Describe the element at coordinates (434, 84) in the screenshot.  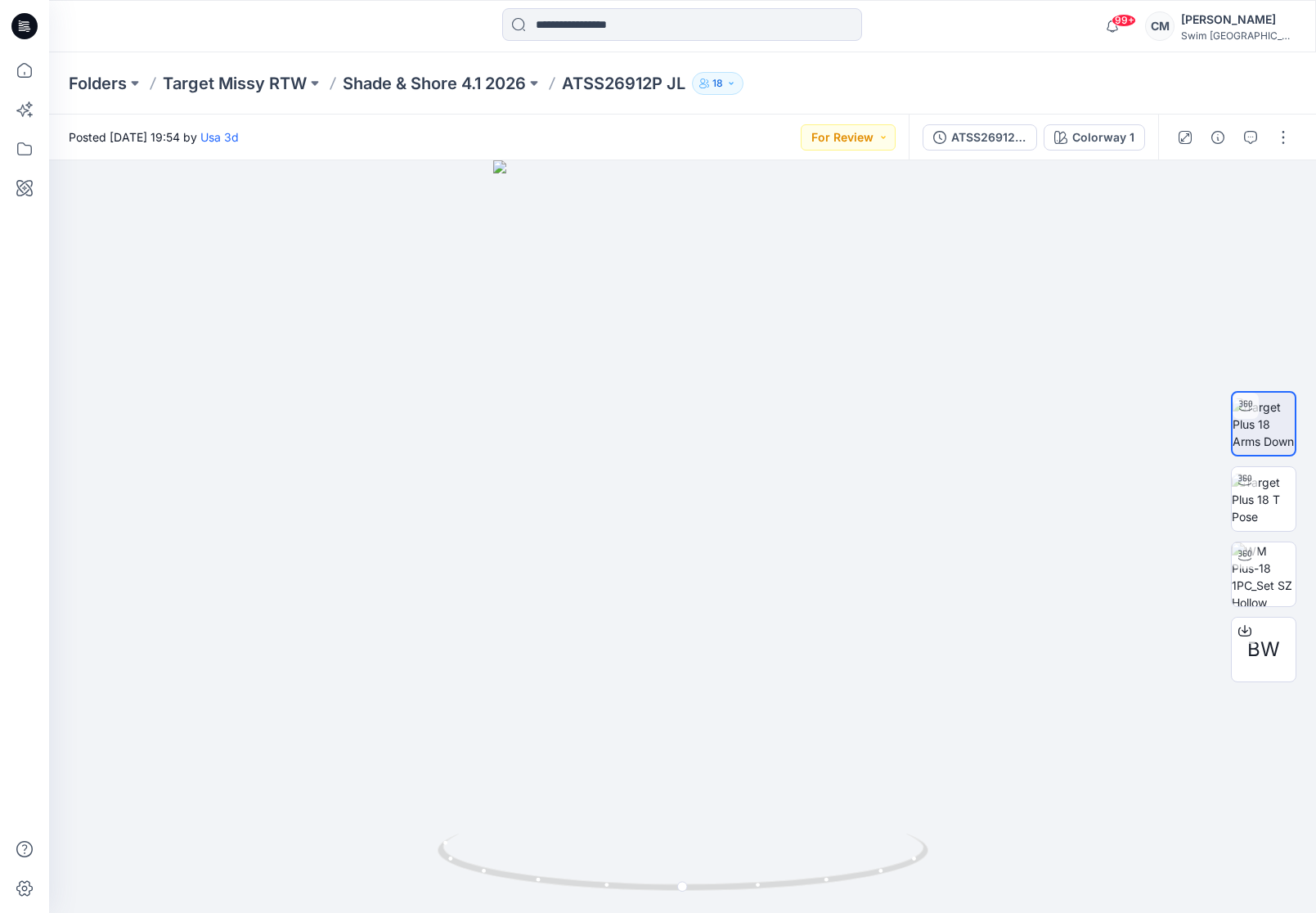
I see `a: Shade & Shore 4.1 2026` at that location.